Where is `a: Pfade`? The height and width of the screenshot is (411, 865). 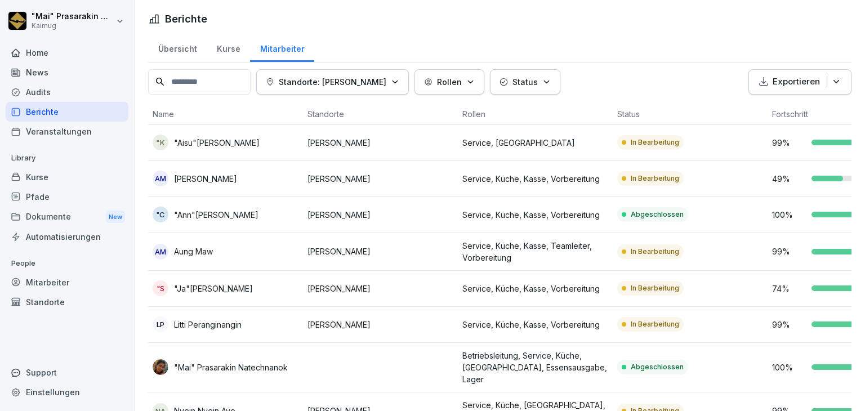 a: Pfade is located at coordinates (67, 196).